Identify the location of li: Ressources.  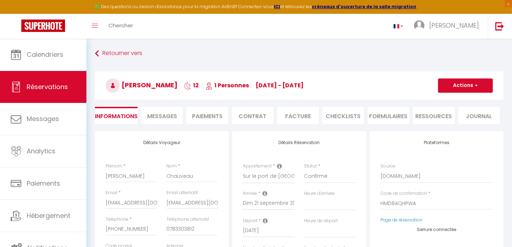
(433, 116).